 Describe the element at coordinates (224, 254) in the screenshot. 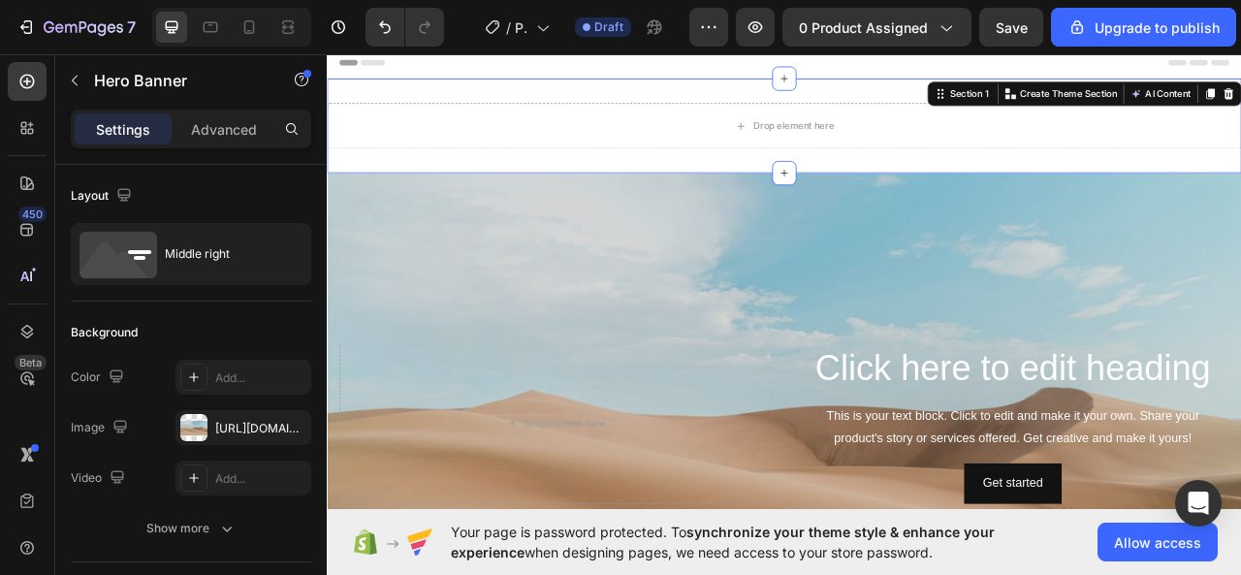

I see `div: Middle right` at that location.